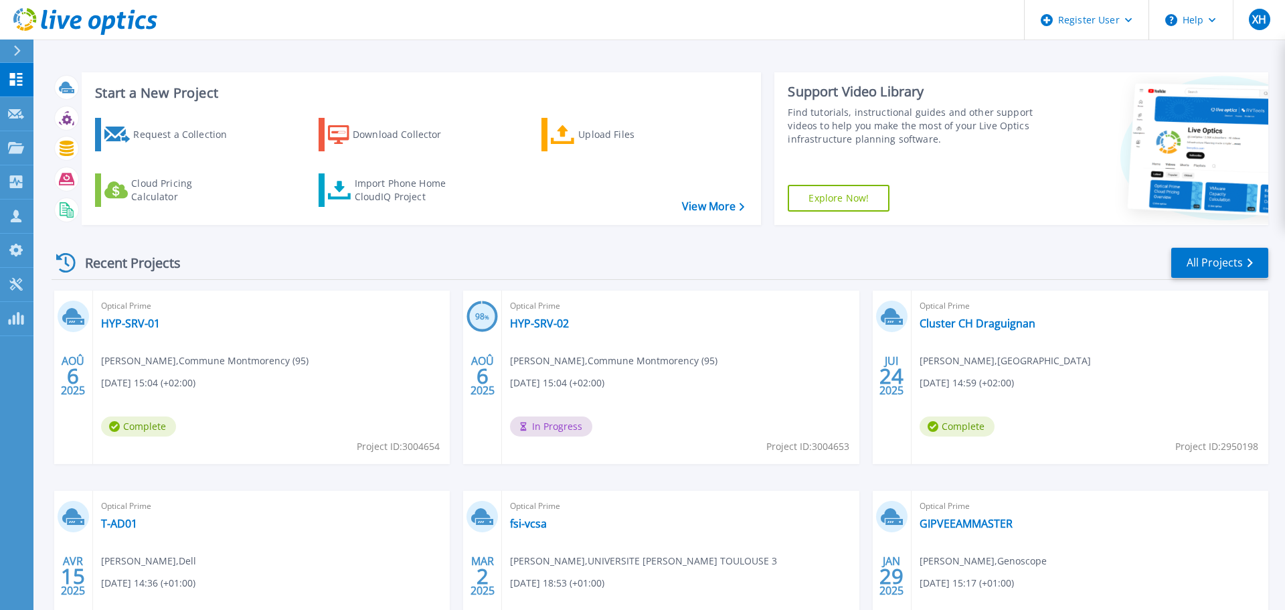 The height and width of the screenshot is (610, 1285). I want to click on a: Cluster CH Draguignan, so click(977, 323).